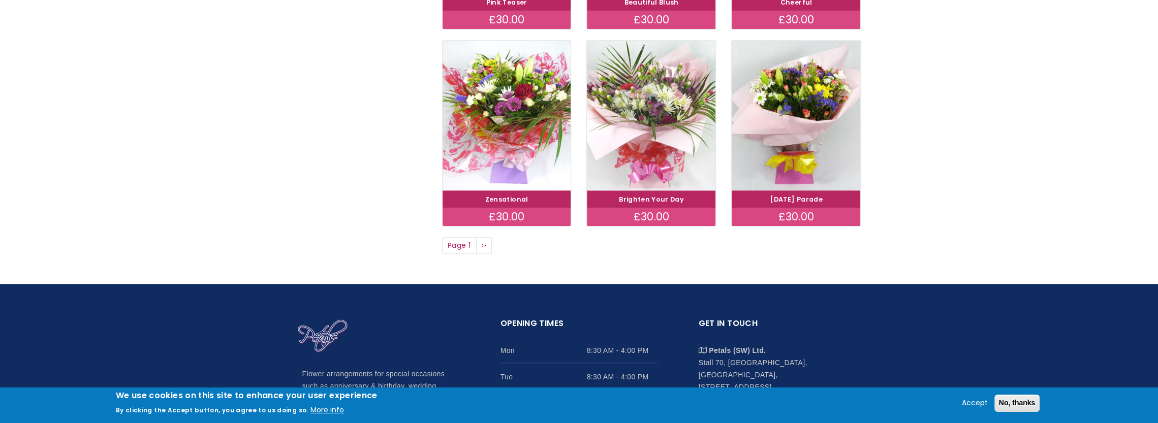 This screenshot has width=1158, height=423. Describe the element at coordinates (974, 403) in the screenshot. I see `button: Accept` at that location.